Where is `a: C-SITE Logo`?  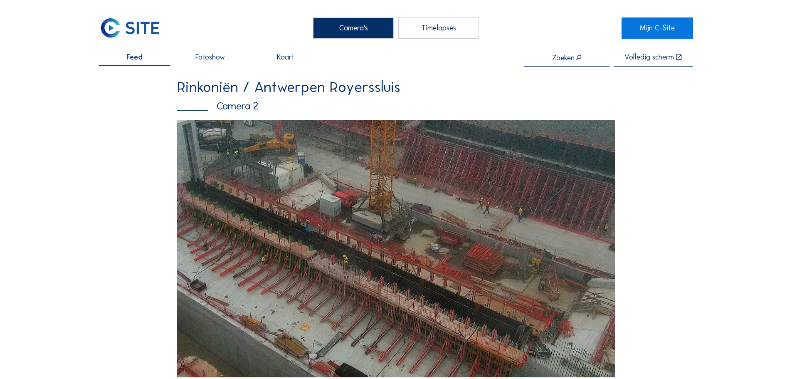
a: C-SITE Logo is located at coordinates (134, 28).